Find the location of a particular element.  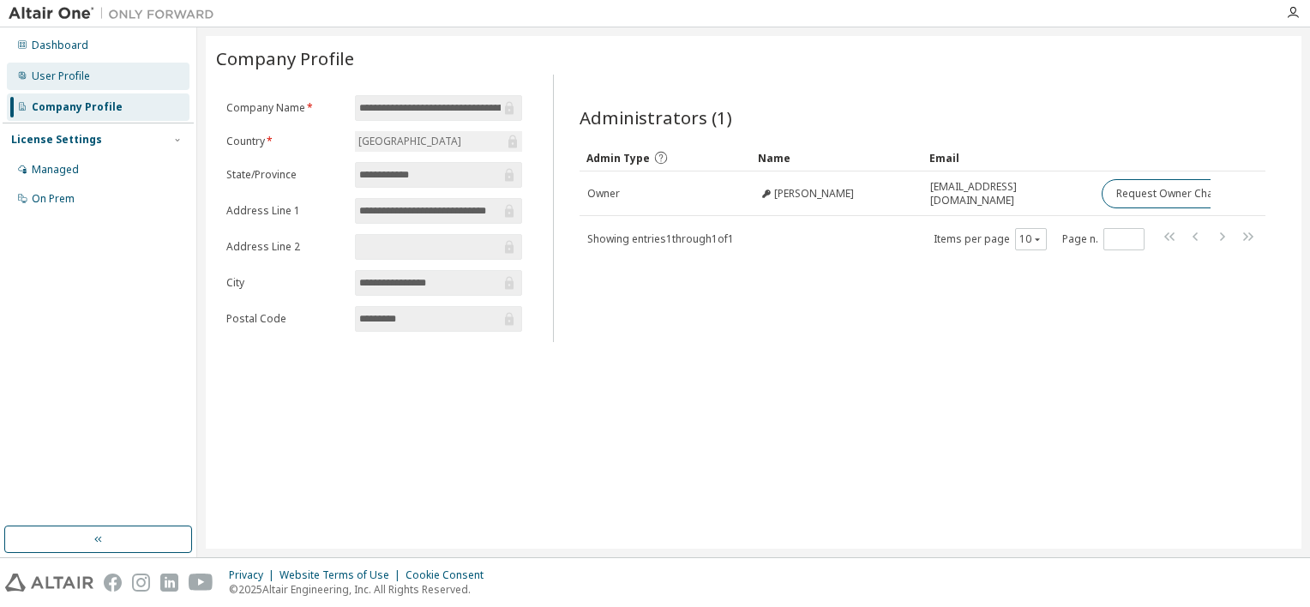

button: Request Owner Change is located at coordinates (1173, 194).